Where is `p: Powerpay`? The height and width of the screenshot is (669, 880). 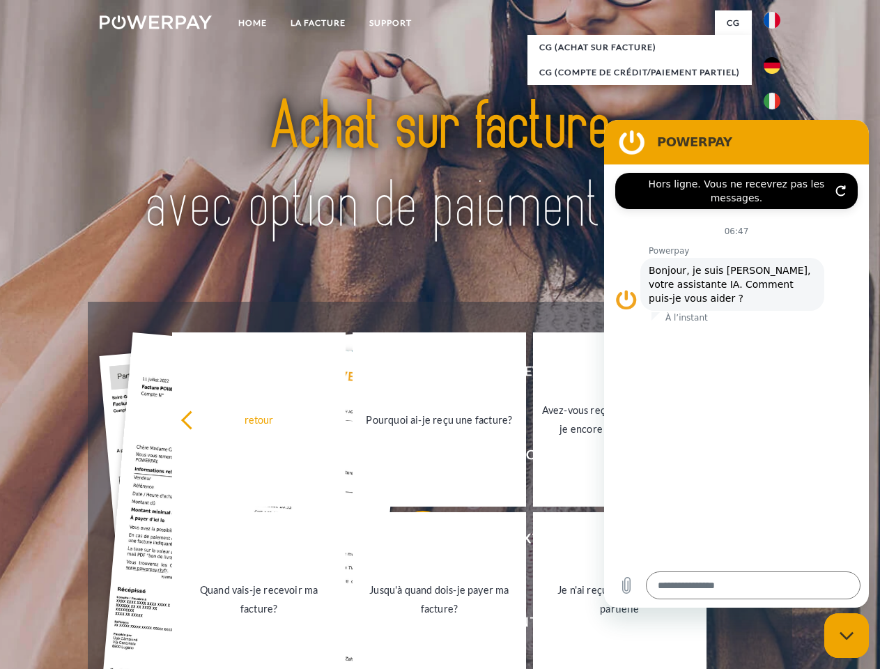 p: Powerpay is located at coordinates (155, 131).